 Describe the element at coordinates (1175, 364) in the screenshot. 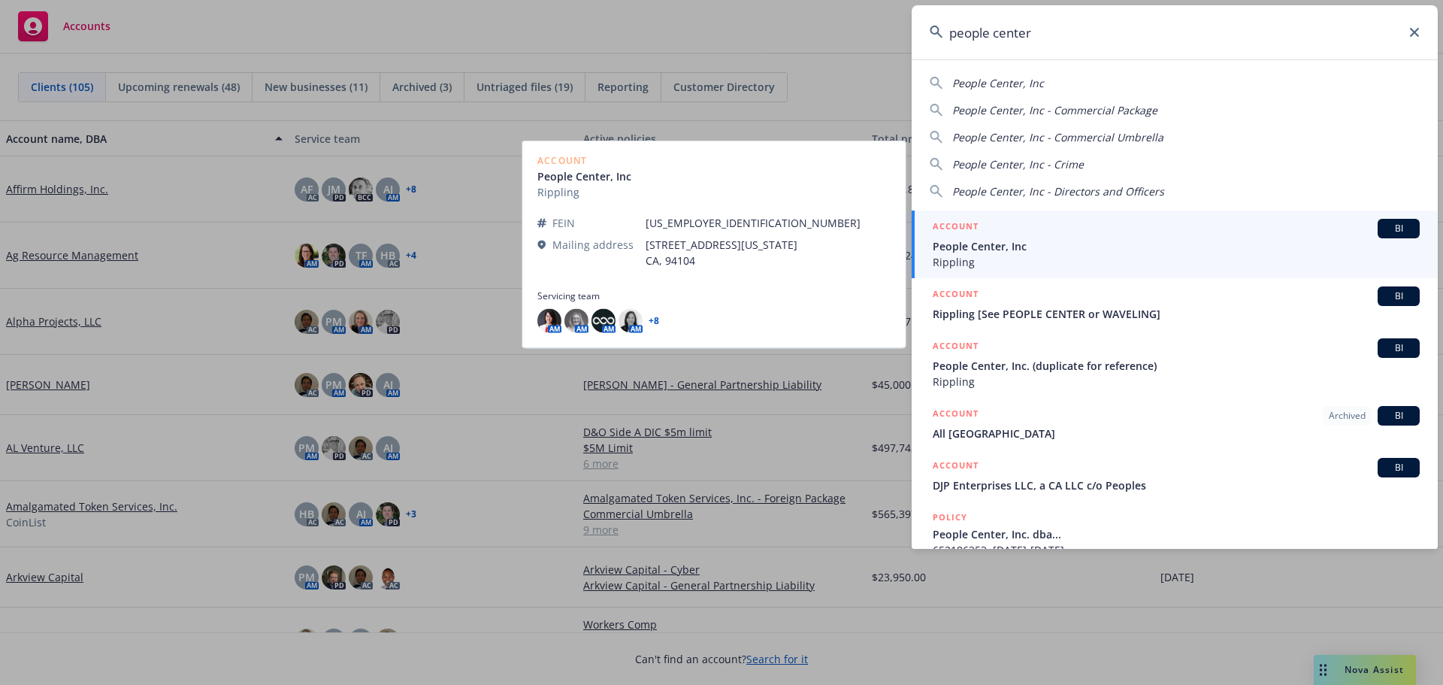

I see `a: ACCOUNTBIPeople Center, Inc. (duplicate for reference)Rippling` at that location.